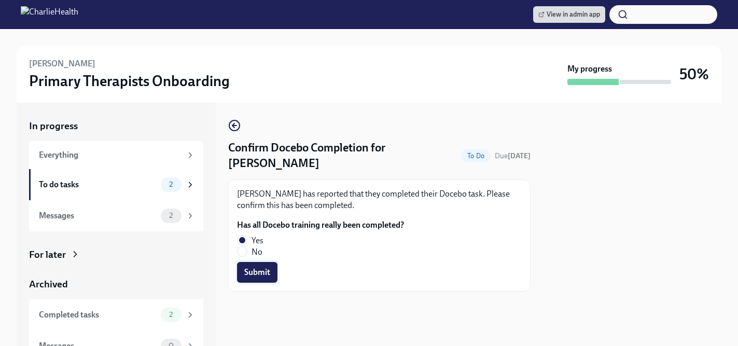 Image resolution: width=738 pixels, height=346 pixels. I want to click on div: Everything, so click(110, 155).